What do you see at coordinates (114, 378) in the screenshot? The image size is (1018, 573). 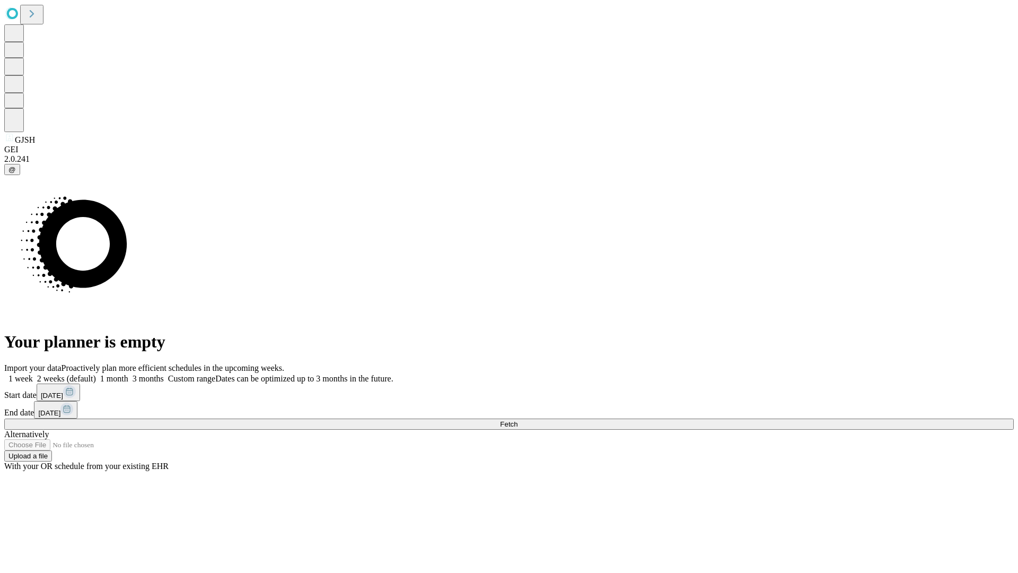 I see `span: 1 month` at bounding box center [114, 378].